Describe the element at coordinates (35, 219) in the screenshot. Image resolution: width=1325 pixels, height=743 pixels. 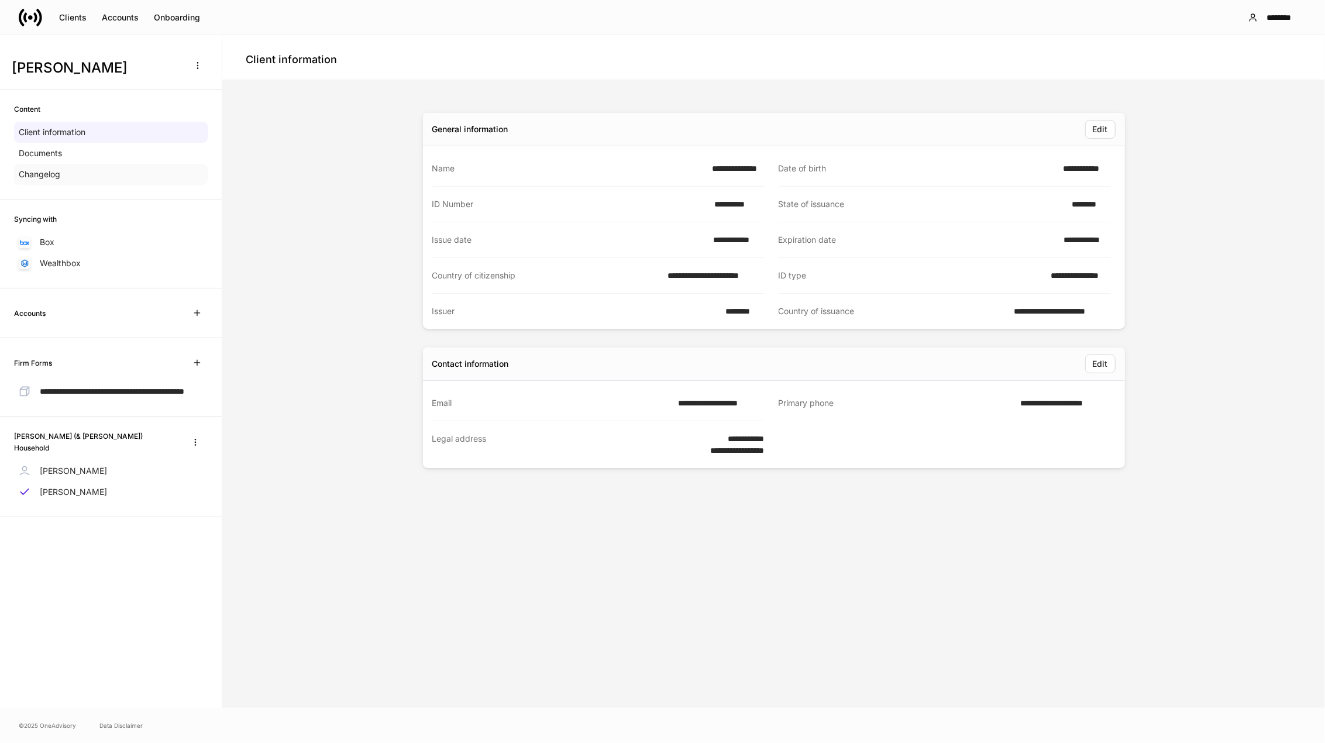
I see `h6: Syncing with` at that location.